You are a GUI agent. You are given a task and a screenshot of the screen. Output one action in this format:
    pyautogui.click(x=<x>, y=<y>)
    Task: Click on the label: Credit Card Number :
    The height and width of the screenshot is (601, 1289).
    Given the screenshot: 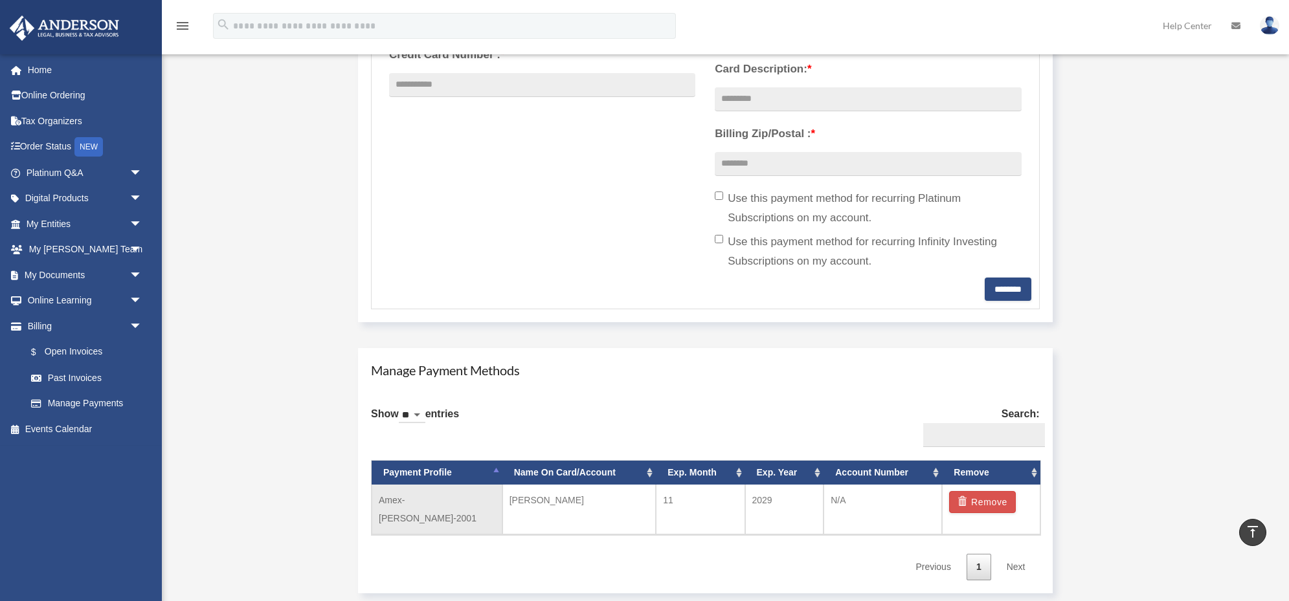 What is the action you would take?
    pyautogui.click(x=542, y=55)
    